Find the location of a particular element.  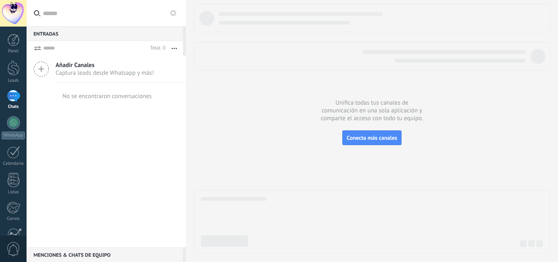

div: Chats is located at coordinates (13, 107).